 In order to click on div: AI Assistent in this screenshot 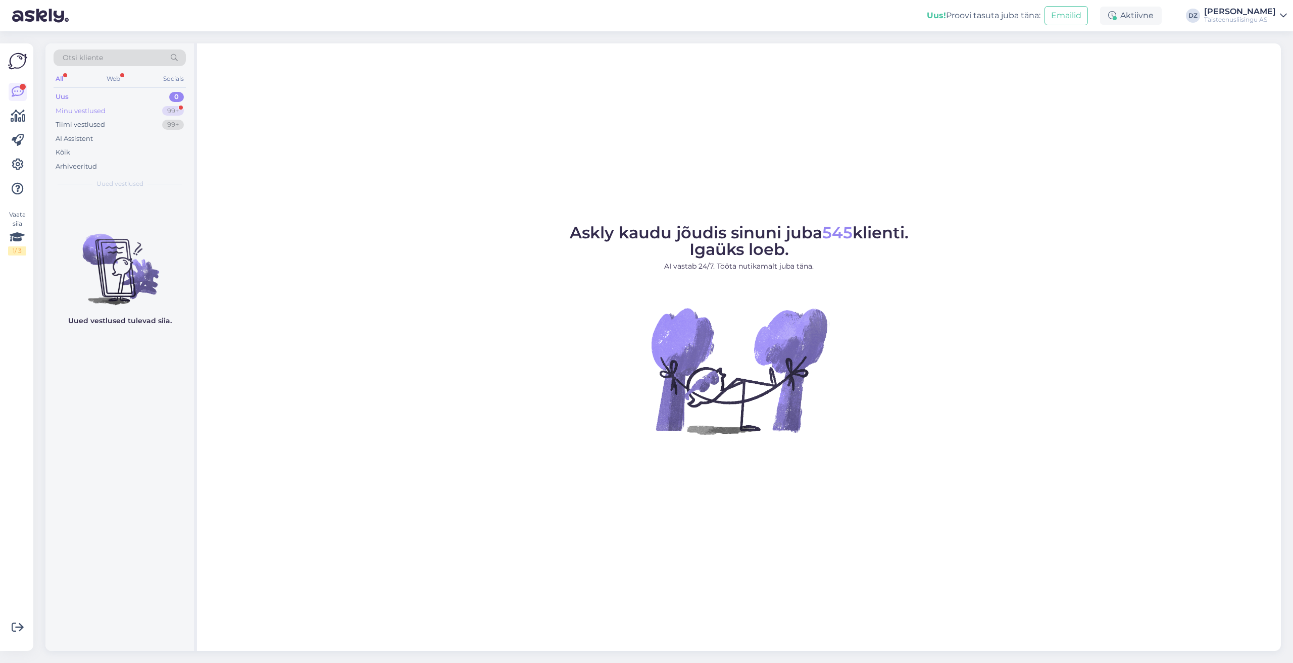, I will do `click(74, 139)`.